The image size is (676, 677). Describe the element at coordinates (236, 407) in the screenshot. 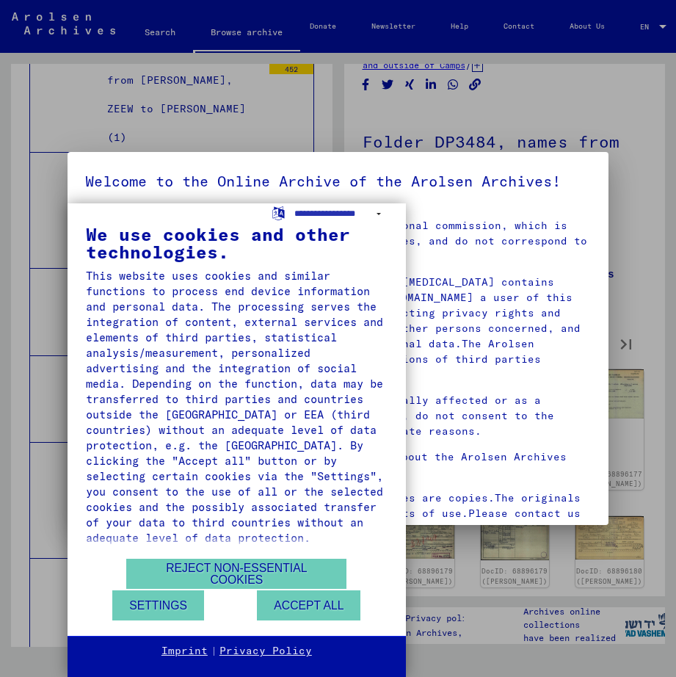

I see `div: This website uses cookies and similar functions to process end device information and personal da...` at that location.